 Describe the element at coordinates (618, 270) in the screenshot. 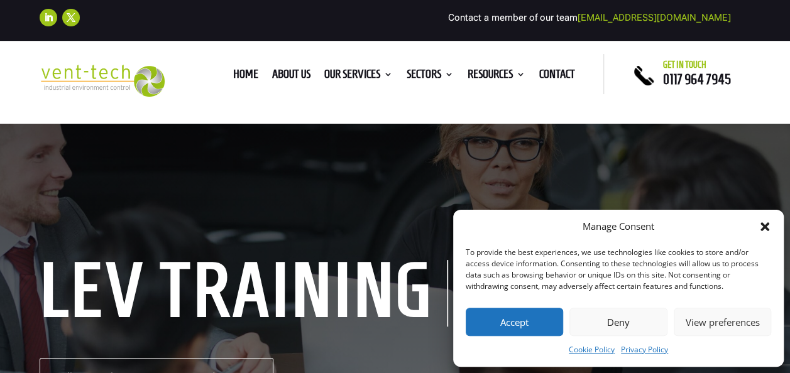

I see `div: To provide the best experiences, we use technologies like cookies to store and/or access device i...` at that location.